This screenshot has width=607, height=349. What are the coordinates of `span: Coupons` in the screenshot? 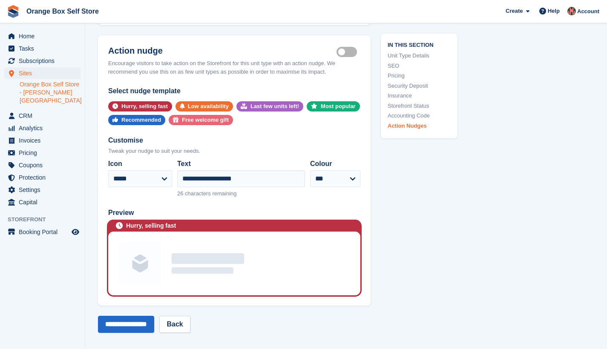 It's located at (44, 165).